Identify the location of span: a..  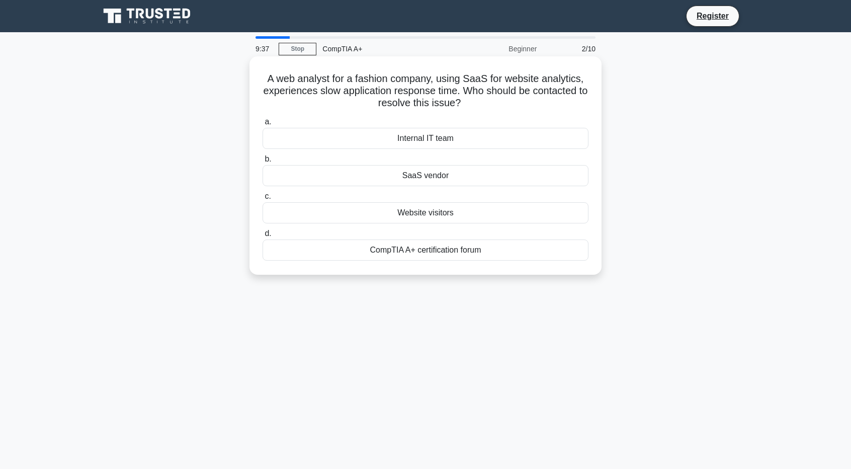
(268, 121).